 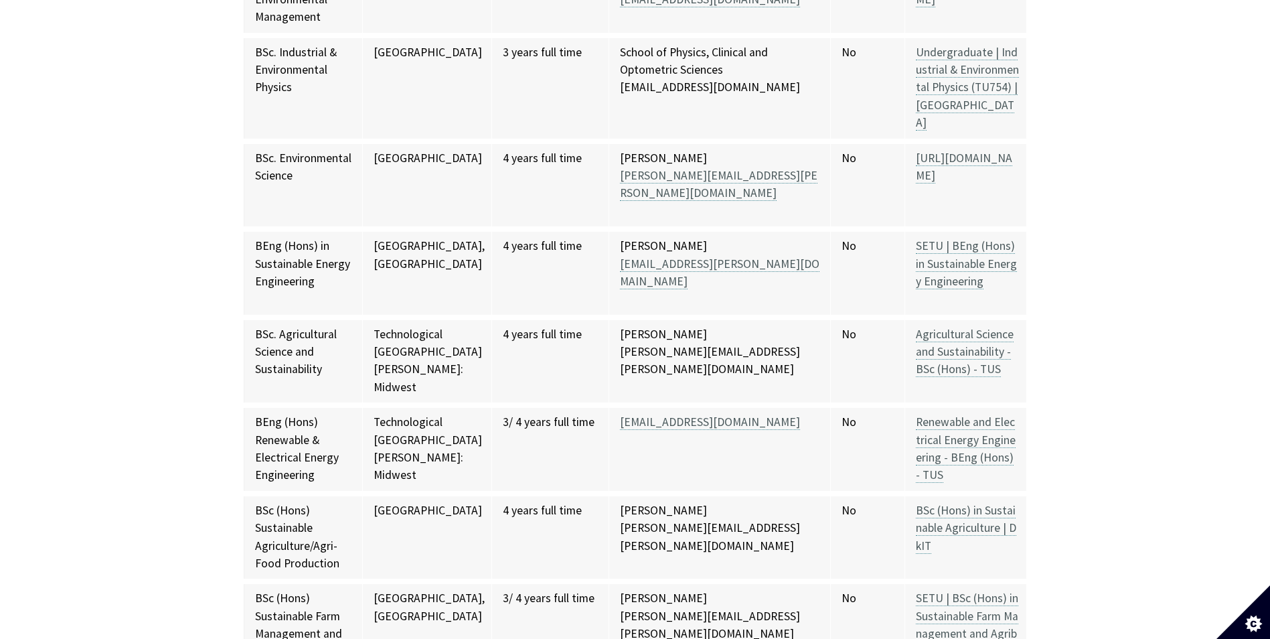 I want to click on a: SETU | BEng (Hons) in Sustainable Energy Engineering, so click(x=966, y=264).